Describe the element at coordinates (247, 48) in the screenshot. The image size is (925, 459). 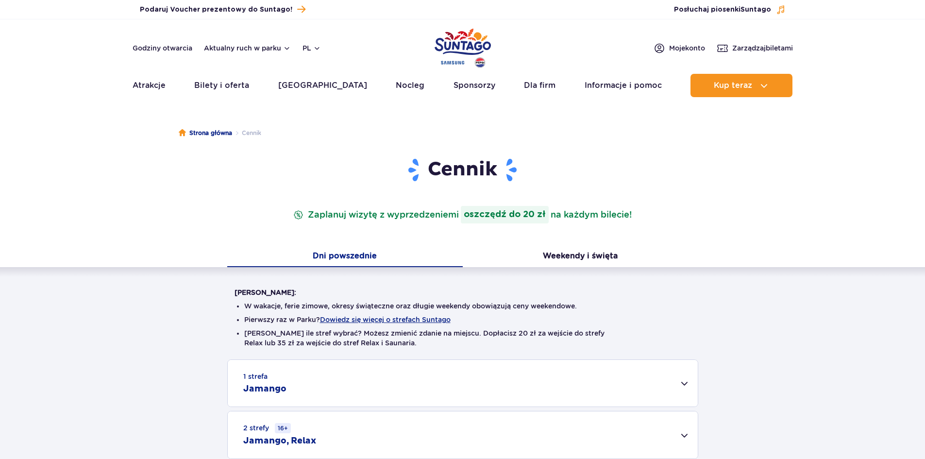
I see `button: Aktualny ruch w parku` at that location.